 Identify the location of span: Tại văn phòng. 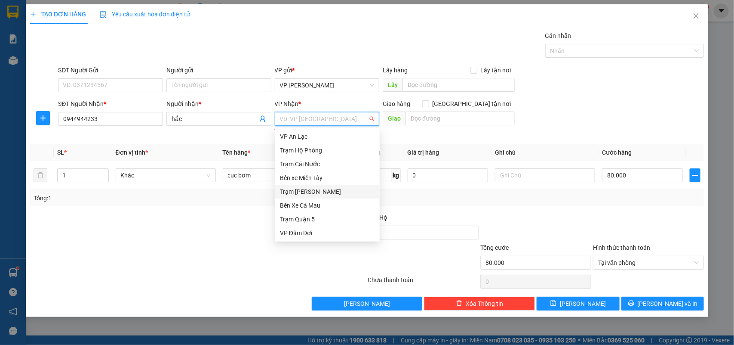
(649, 262).